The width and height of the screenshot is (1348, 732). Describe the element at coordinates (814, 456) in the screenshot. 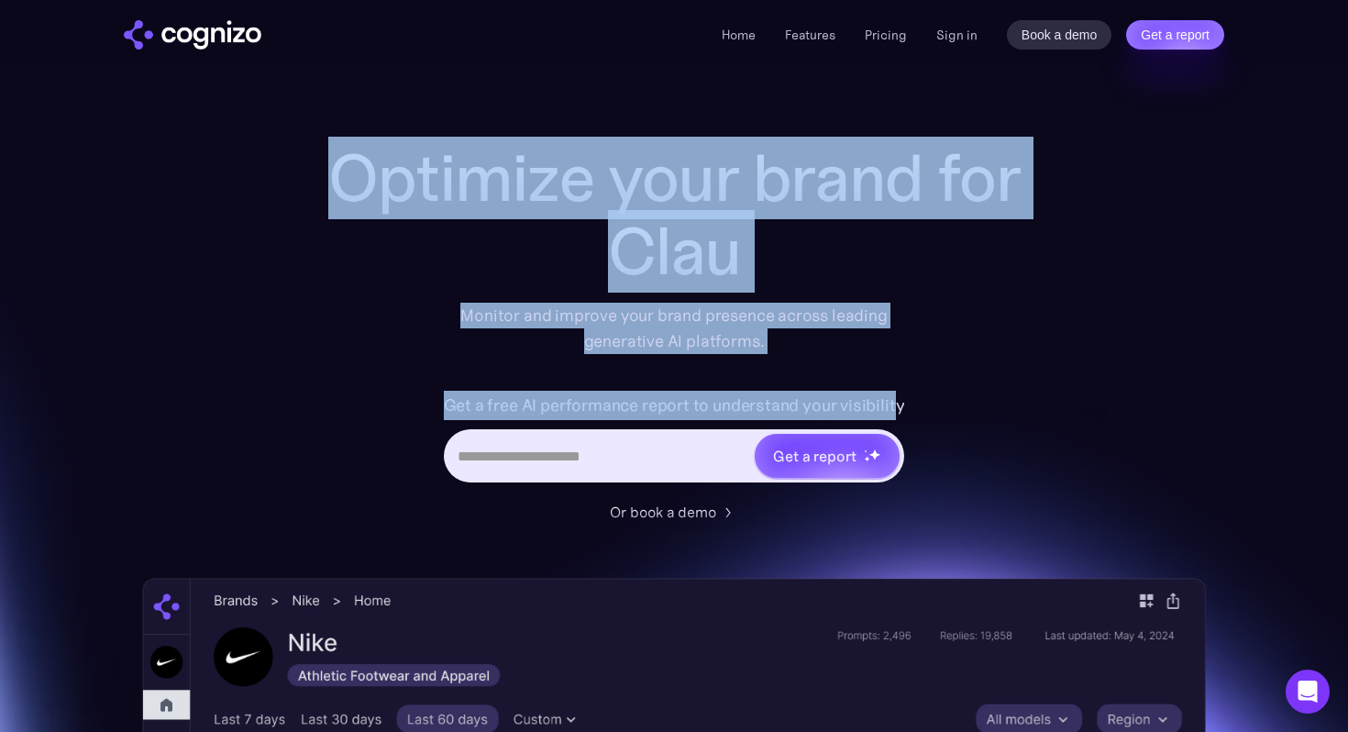

I see `div: Get a report` at that location.